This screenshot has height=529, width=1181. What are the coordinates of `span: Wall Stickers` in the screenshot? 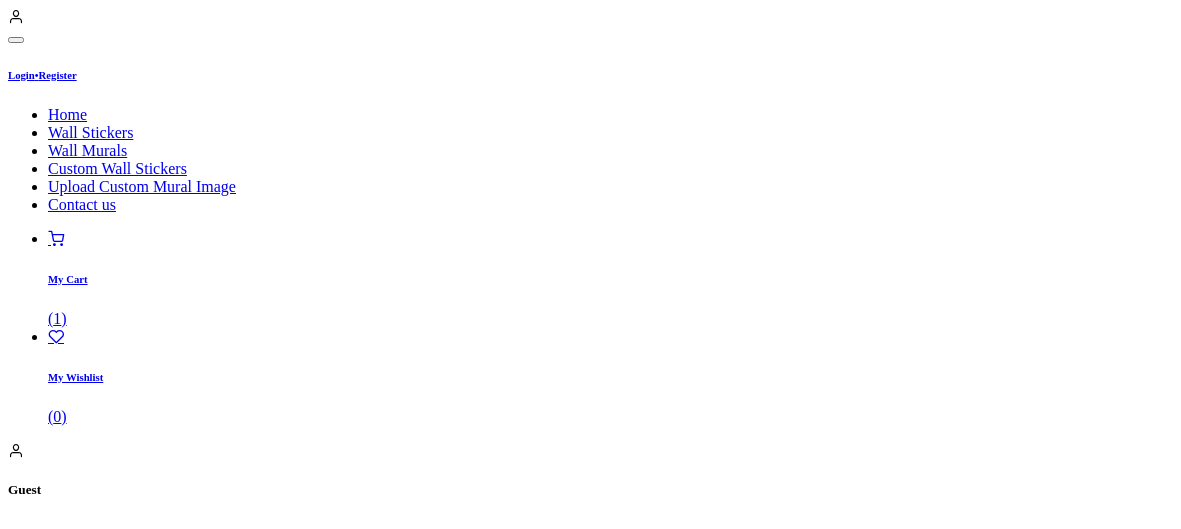 It's located at (90, 132).